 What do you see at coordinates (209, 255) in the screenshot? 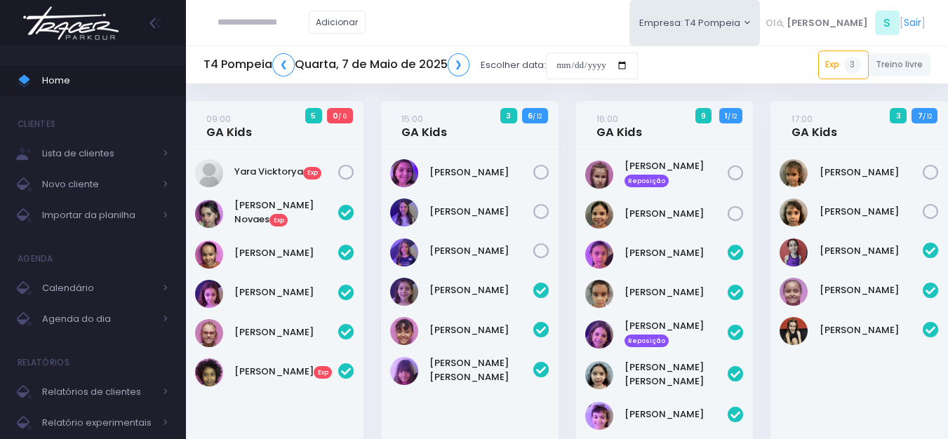
I see `img: Júlia Barbosa` at bounding box center [209, 255].